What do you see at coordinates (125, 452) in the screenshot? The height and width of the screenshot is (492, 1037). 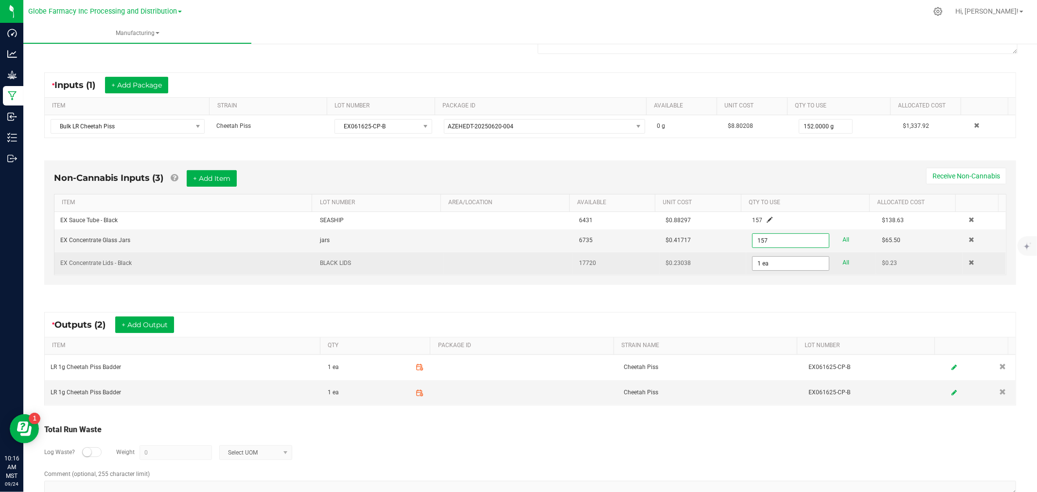 I see `label: Weight` at bounding box center [125, 452].